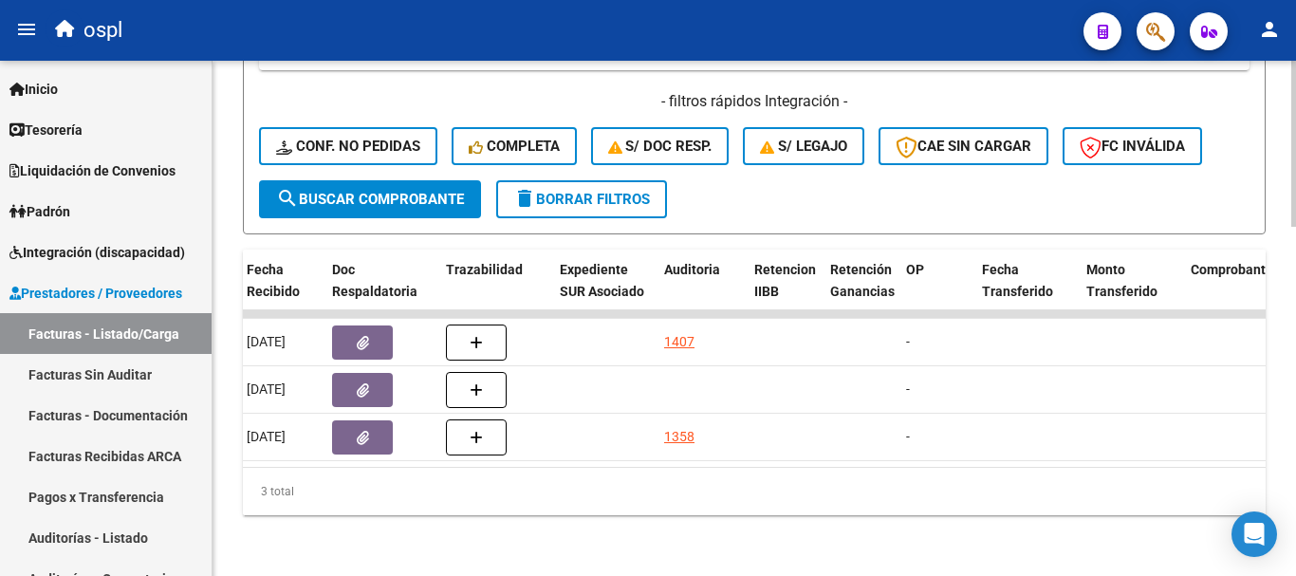  What do you see at coordinates (1017, 280) in the screenshot?
I see `span: Fecha Transferido` at bounding box center [1017, 280].